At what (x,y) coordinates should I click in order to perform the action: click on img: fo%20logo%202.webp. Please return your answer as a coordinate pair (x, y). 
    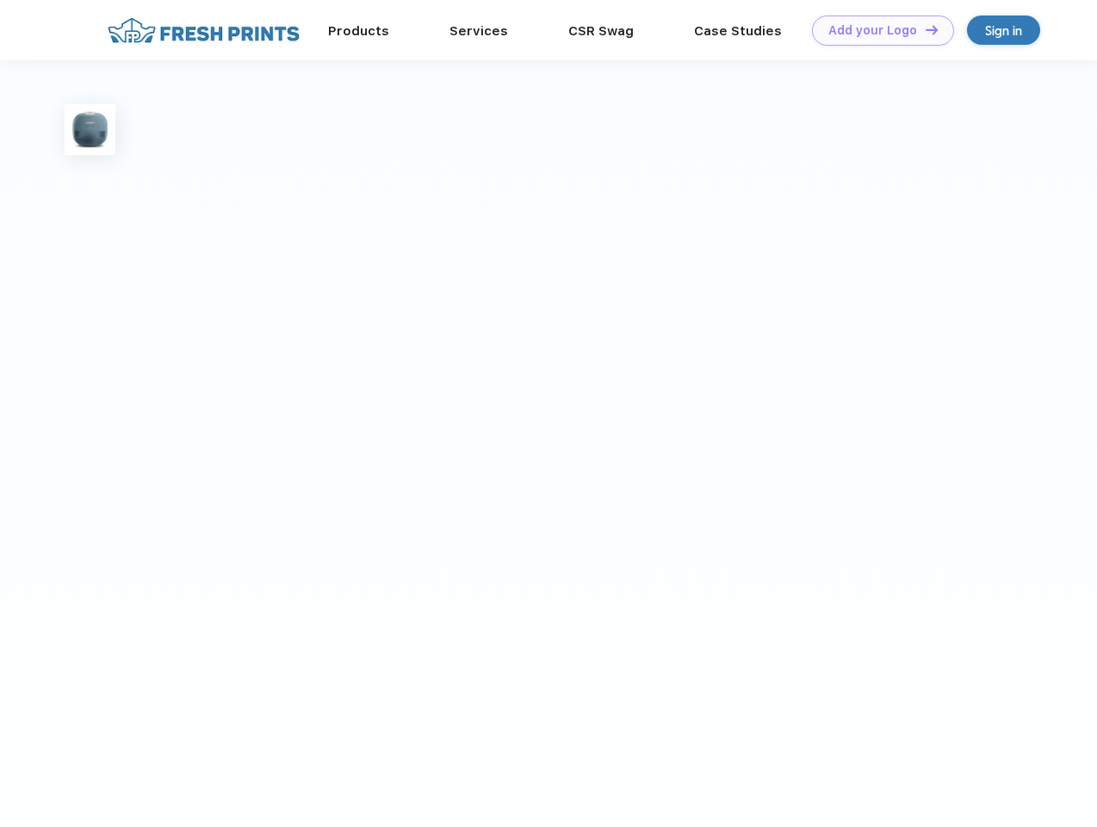
    Looking at the image, I should click on (203, 30).